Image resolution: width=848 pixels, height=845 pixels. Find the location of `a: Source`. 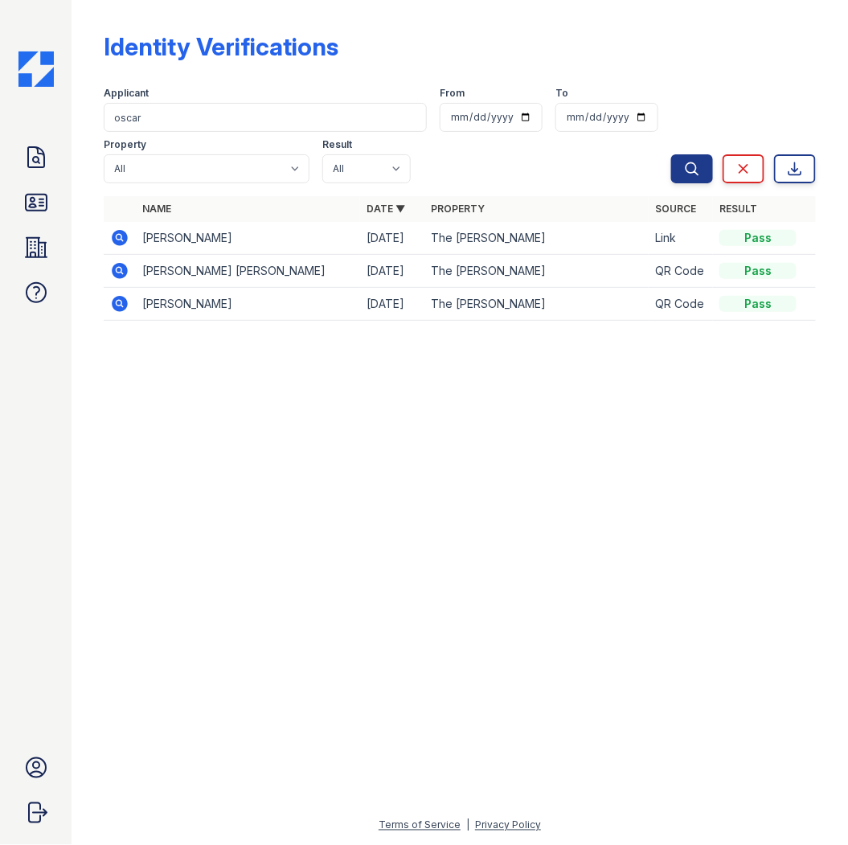

a: Source is located at coordinates (675, 208).